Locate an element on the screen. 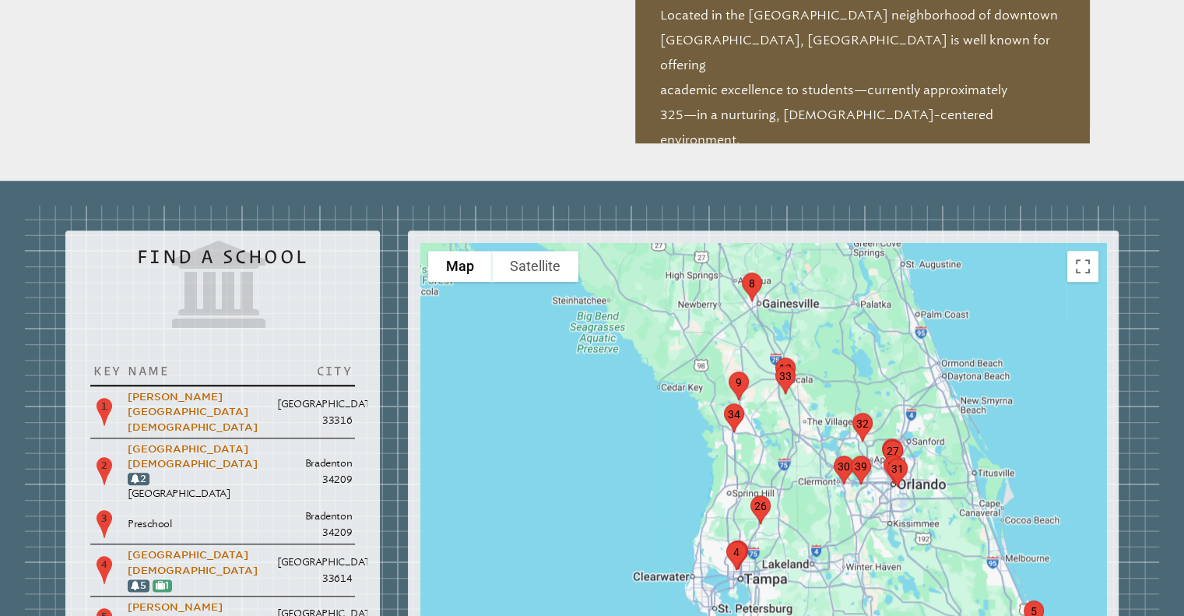  div: marker42 is located at coordinates (738, 554).